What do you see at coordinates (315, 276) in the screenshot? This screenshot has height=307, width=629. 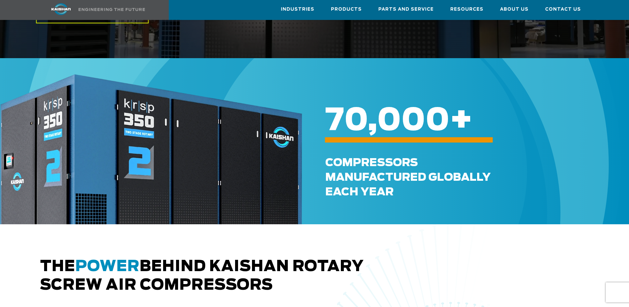 I see `h2: The behind Kaishan rotary screw air compressors` at bounding box center [315, 276].